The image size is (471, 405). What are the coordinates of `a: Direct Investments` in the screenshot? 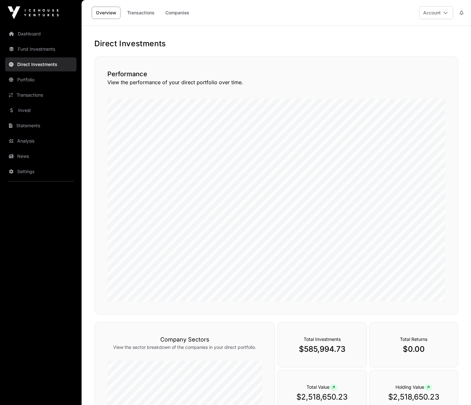 It's located at (41, 64).